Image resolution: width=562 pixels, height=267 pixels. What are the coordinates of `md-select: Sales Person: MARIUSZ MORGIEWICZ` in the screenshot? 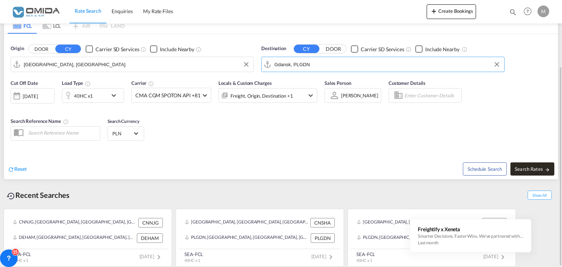 It's located at (359, 95).